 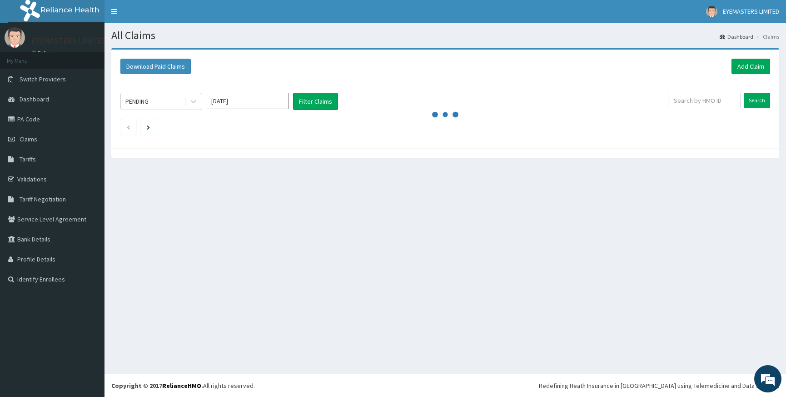 I want to click on strong: Copyright © 2017 ., so click(x=157, y=385).